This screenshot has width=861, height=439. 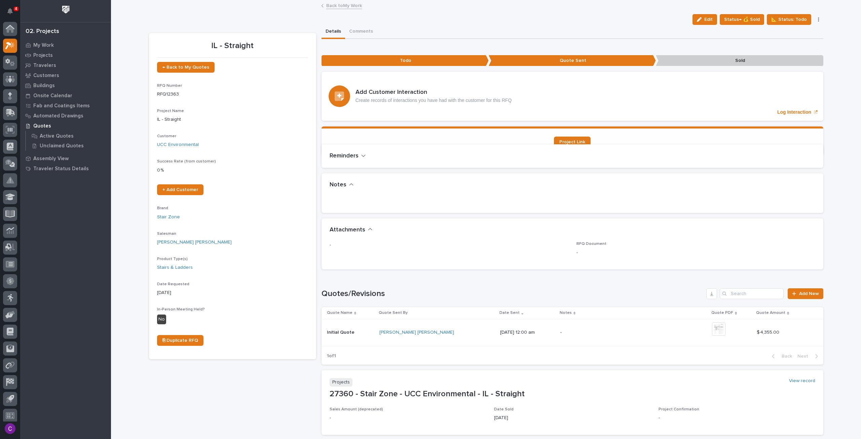 What do you see at coordinates (173, 284) in the screenshot?
I see `span: Date Requested` at bounding box center [173, 284].